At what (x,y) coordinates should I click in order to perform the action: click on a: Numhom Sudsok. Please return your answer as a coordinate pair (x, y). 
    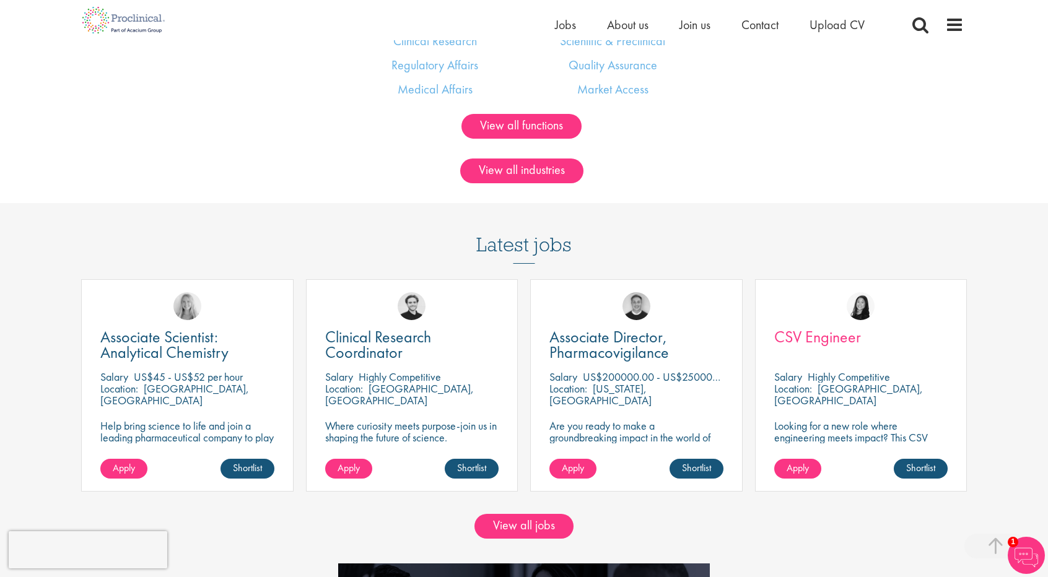
    Looking at the image, I should click on (860, 306).